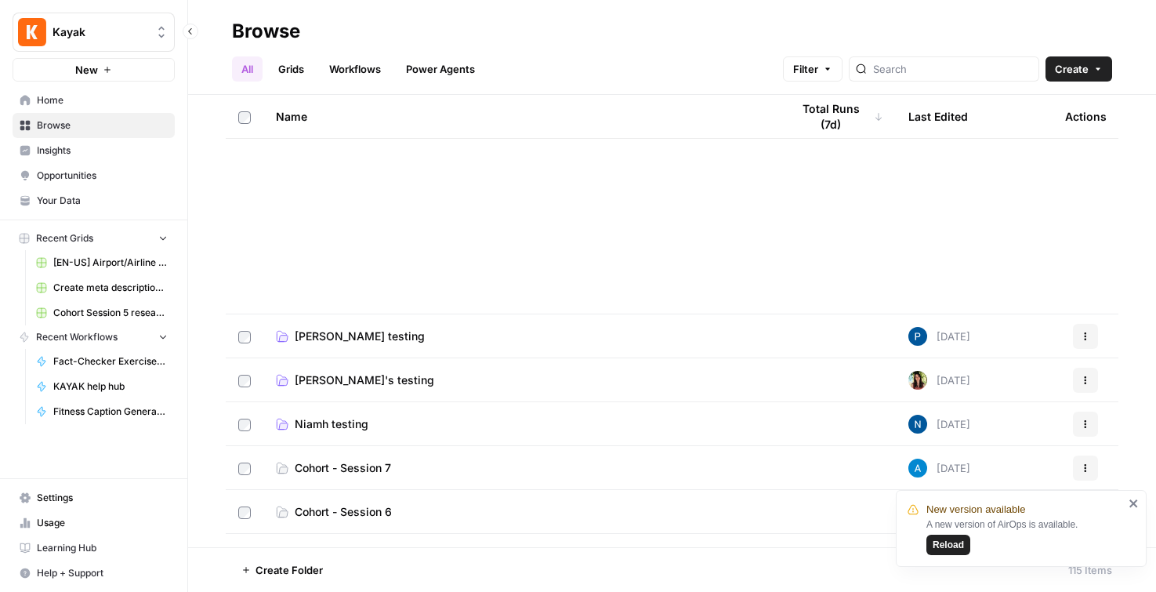 This screenshot has width=1156, height=592. Describe the element at coordinates (93, 32) in the screenshot. I see `button: Workspace: Kayak` at that location.